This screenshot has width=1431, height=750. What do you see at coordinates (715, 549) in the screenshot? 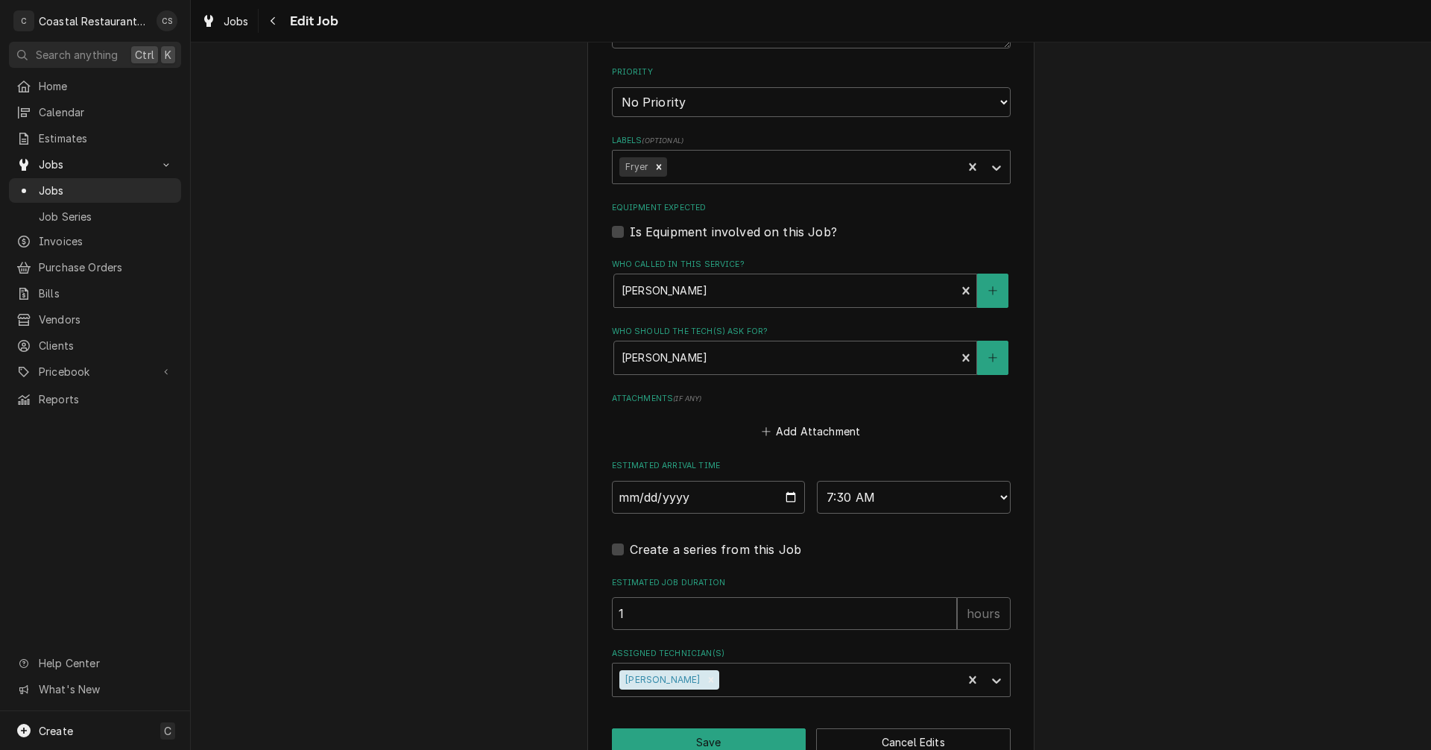
I see `label: Create a series from this Job` at bounding box center [715, 549].